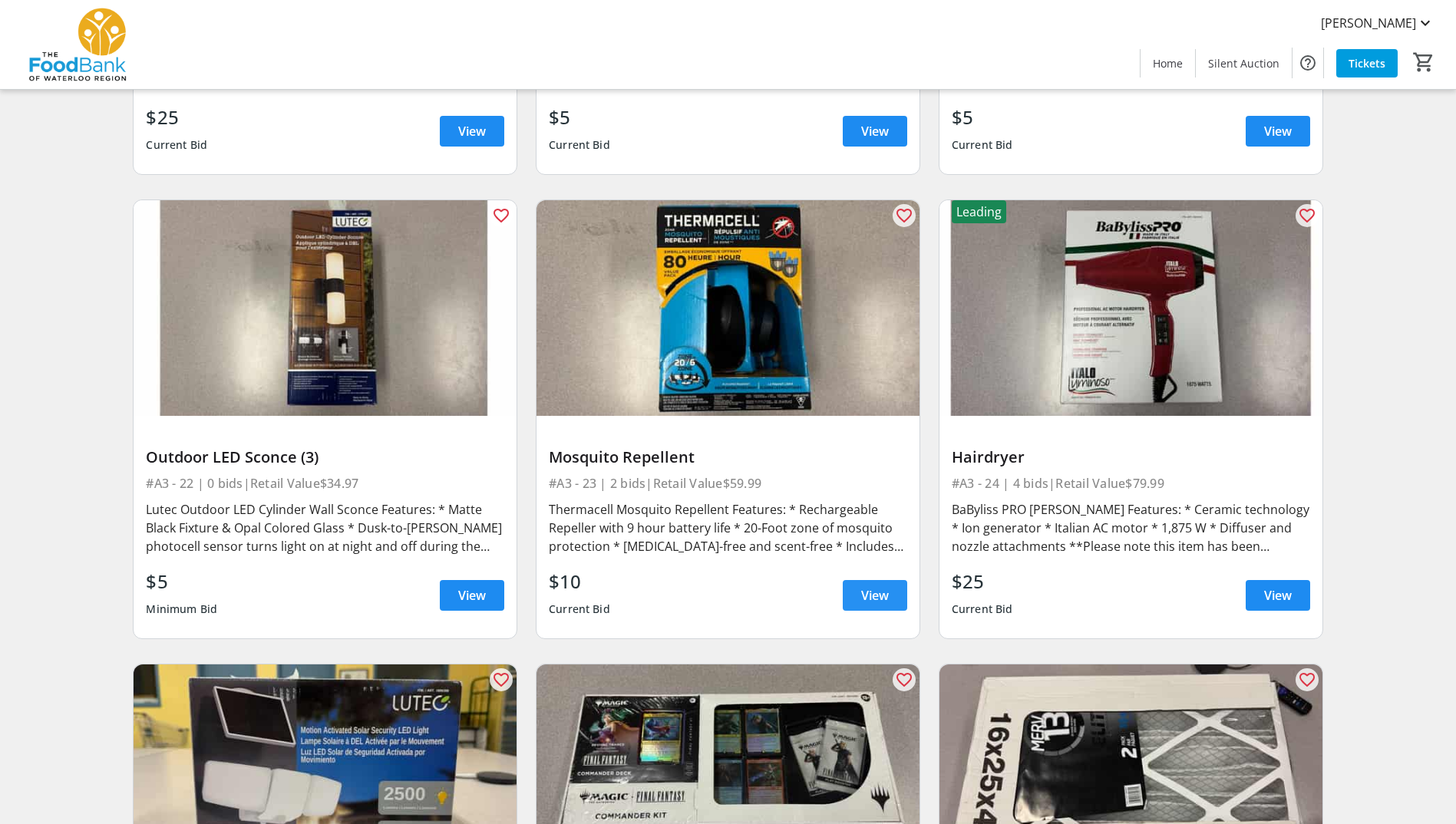 The image size is (1456, 824). I want to click on img: Outdoor LED Sconce (3), so click(325, 307).